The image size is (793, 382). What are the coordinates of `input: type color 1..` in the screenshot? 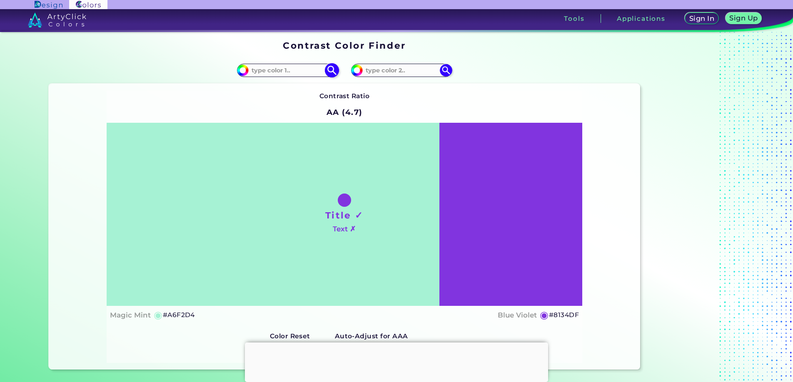 It's located at (287, 70).